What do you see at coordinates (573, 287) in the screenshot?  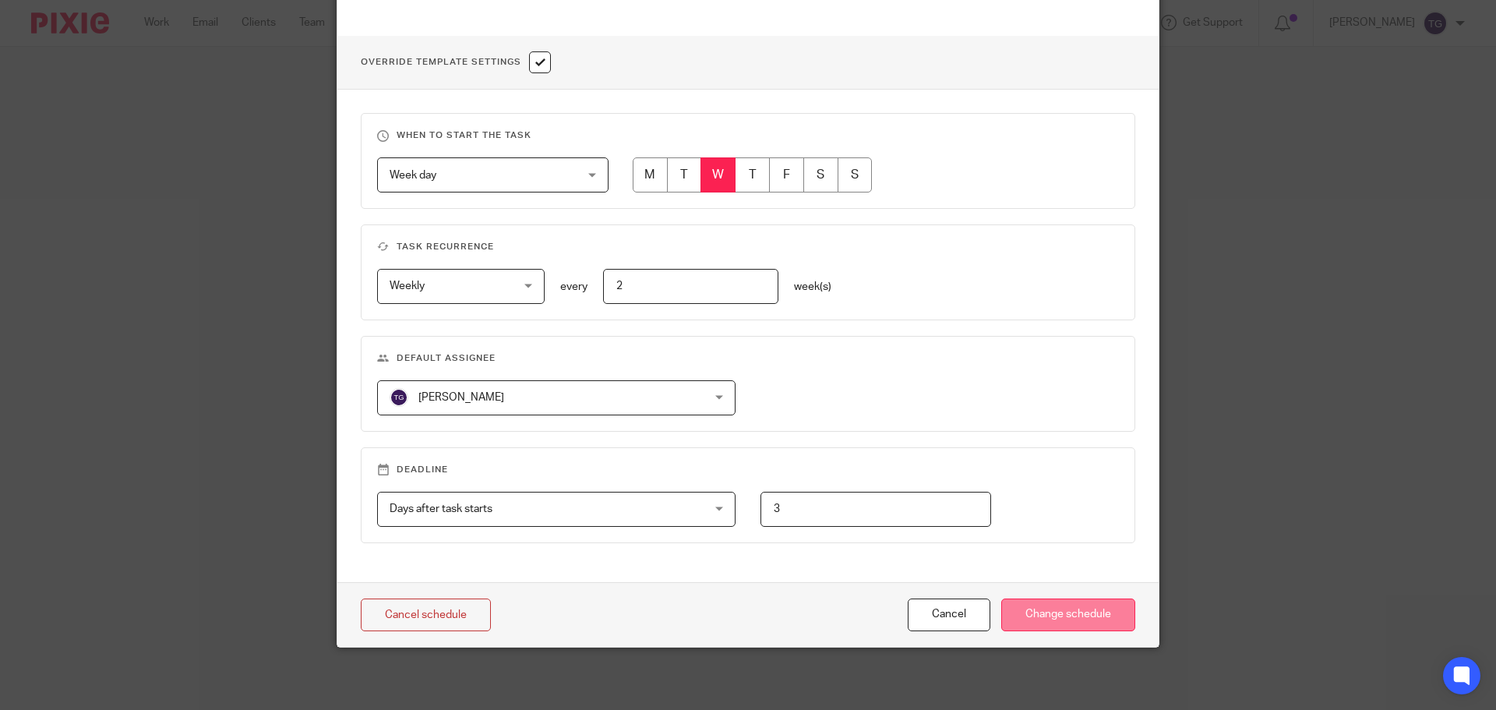 I see `p: every` at bounding box center [573, 287].